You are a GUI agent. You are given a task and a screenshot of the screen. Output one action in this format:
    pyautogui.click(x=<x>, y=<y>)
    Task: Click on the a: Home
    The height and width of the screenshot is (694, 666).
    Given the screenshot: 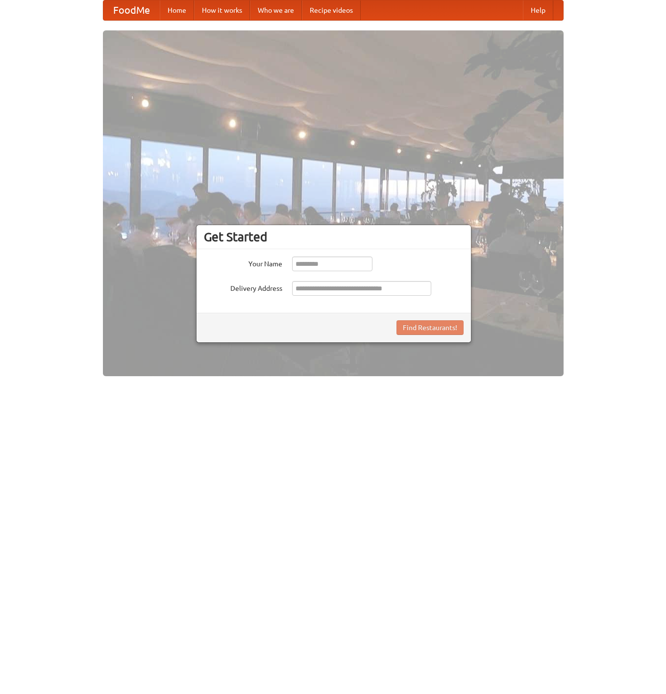 What is the action you would take?
    pyautogui.click(x=177, y=10)
    